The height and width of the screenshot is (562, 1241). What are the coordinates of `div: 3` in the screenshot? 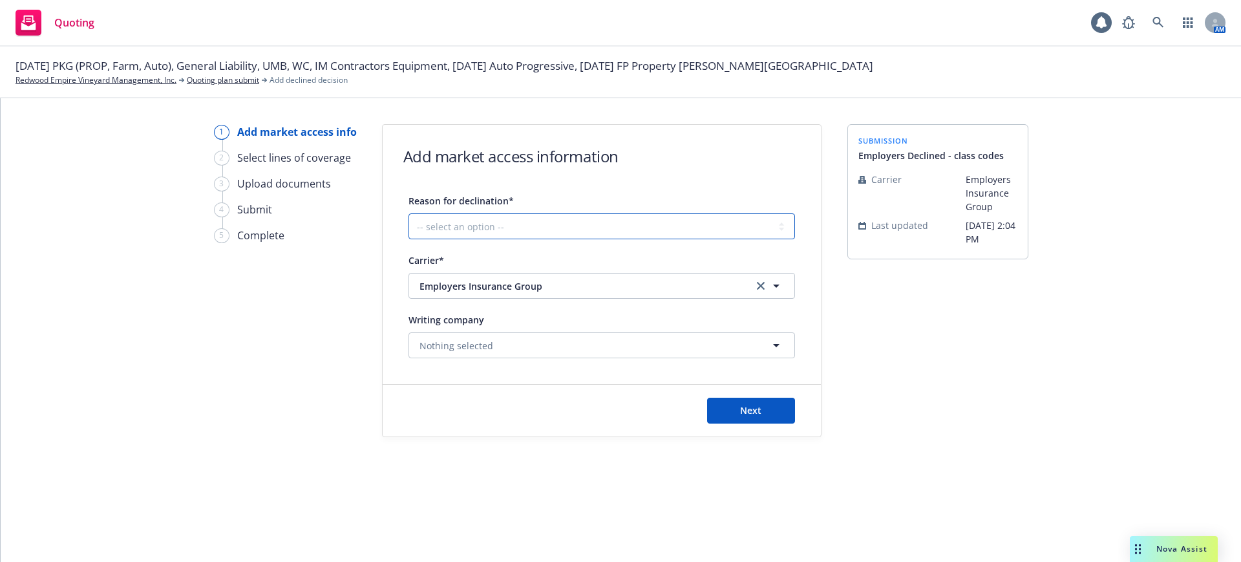 It's located at (222, 184).